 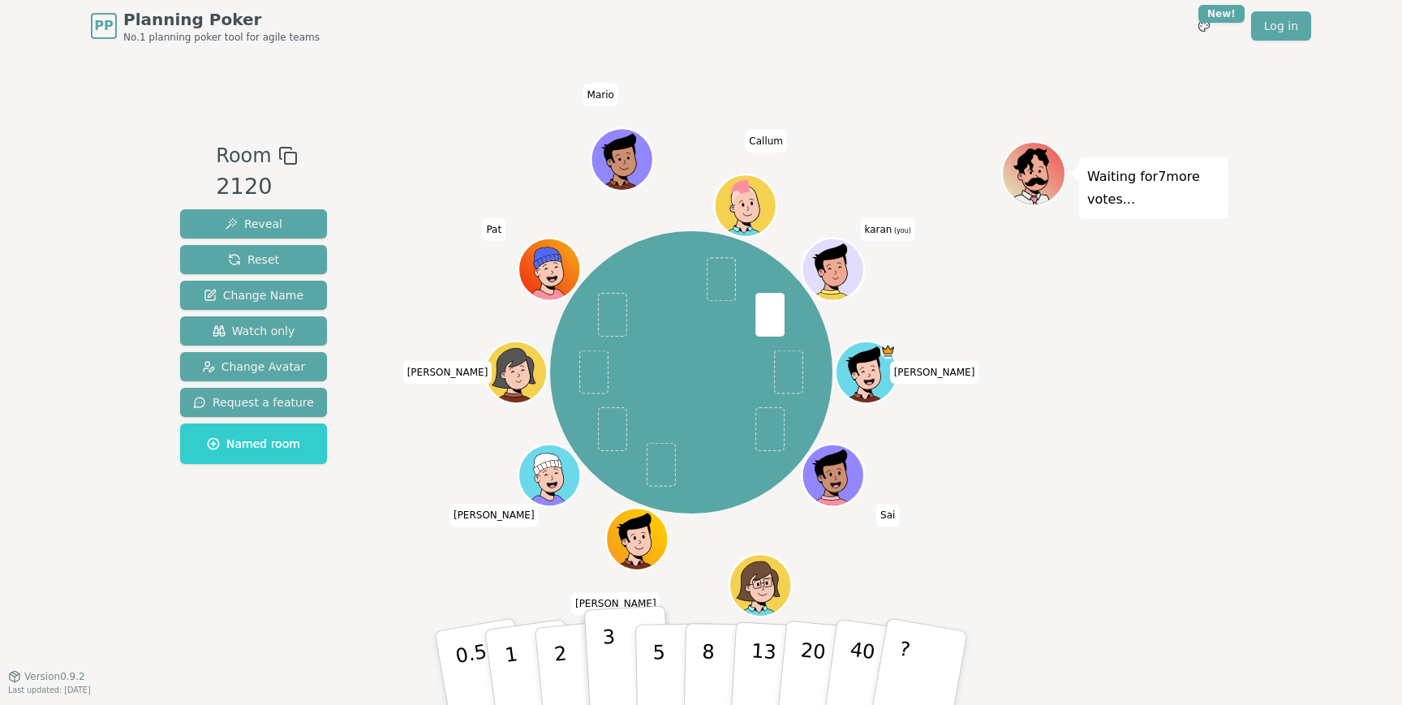 I want to click on button: Version0.9.2, so click(x=46, y=676).